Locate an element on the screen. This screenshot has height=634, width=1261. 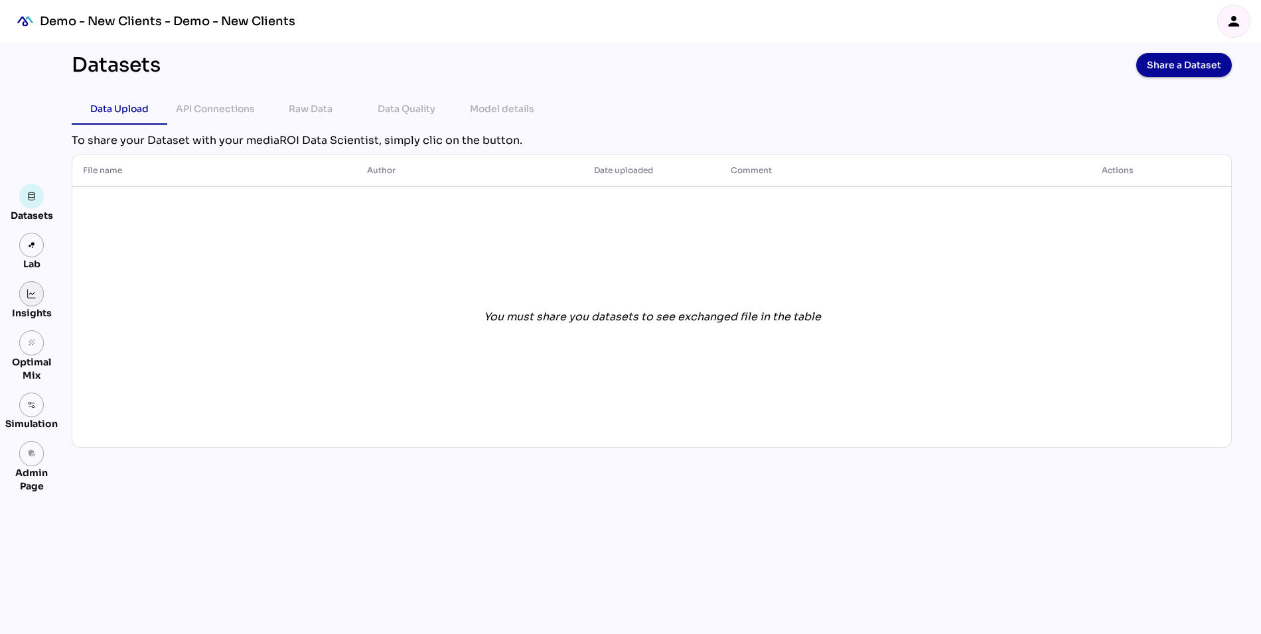
div: Insights is located at coordinates (32, 313).